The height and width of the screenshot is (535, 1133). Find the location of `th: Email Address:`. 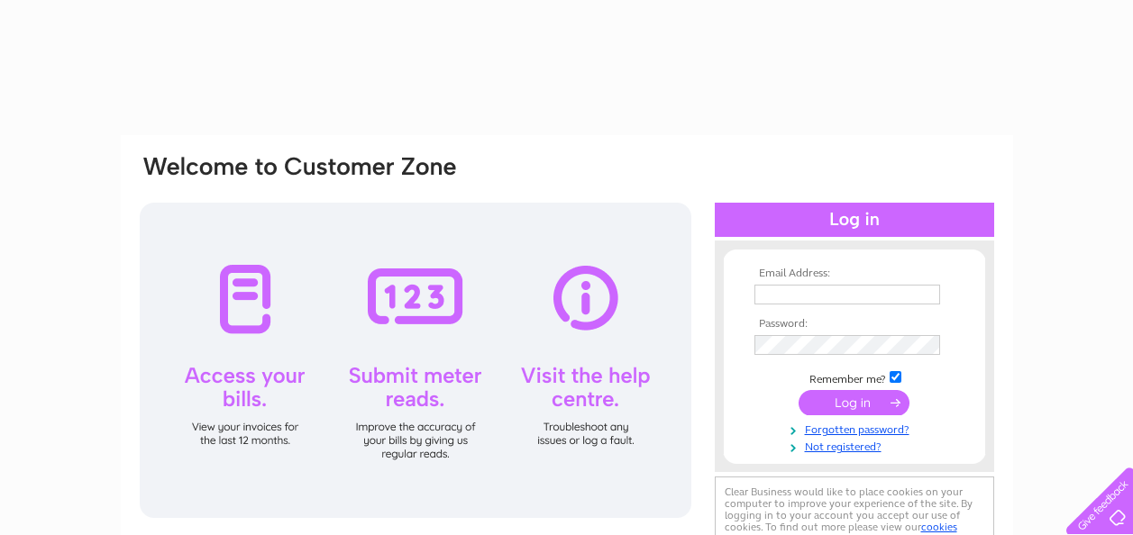

th: Email Address: is located at coordinates (854, 274).